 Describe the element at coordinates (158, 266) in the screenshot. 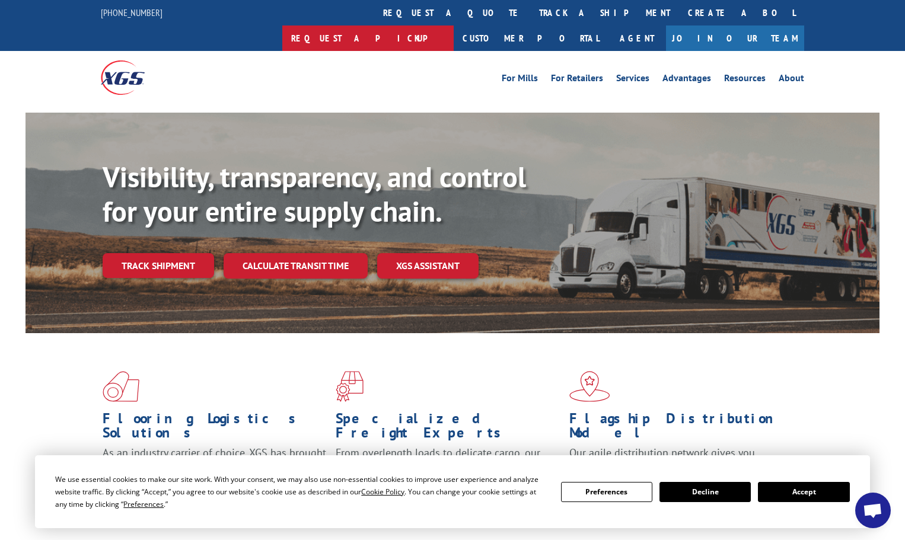

I see `a: Track shipment` at that location.